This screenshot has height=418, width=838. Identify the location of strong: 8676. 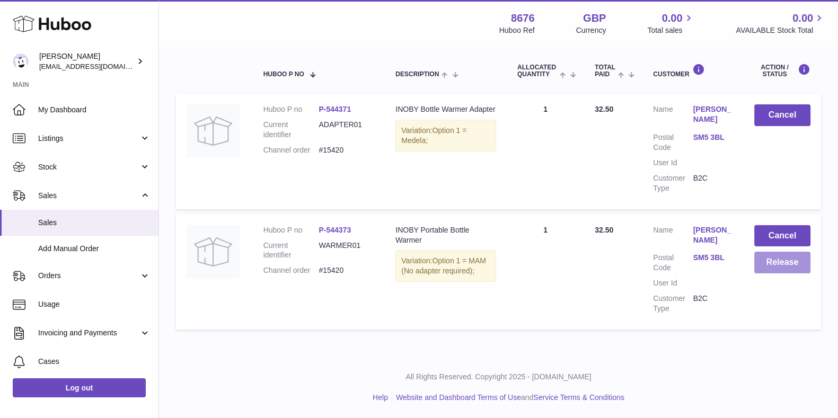
(523, 18).